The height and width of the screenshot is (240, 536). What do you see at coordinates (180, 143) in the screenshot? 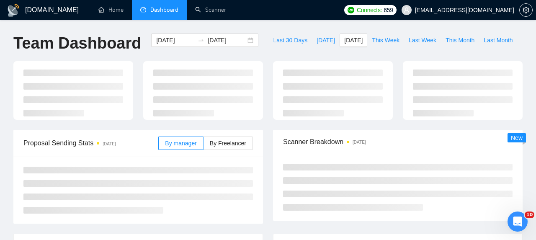
I see `span: By manager` at bounding box center [180, 143].